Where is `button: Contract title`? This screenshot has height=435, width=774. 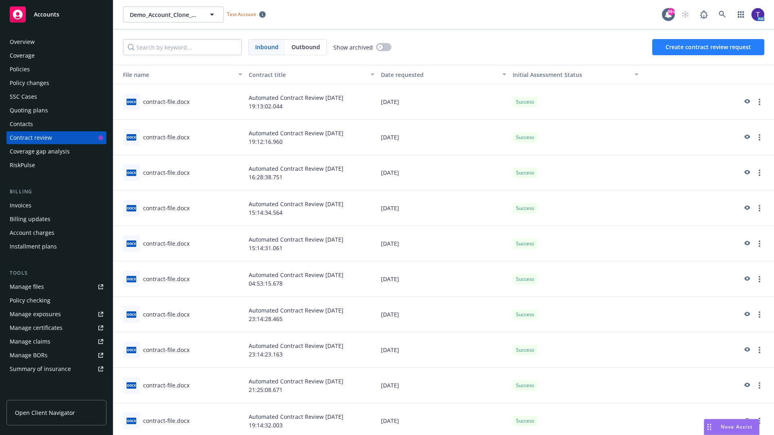 button: Contract title is located at coordinates (312, 75).